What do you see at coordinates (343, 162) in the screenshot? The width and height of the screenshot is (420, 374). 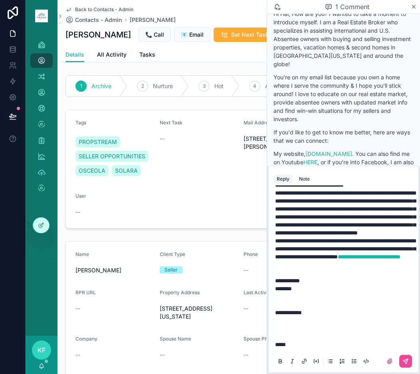 I see `p: My website, . You can also find me on Youtube , or if you're into Facebook, I am also here:` at bounding box center [343, 162].